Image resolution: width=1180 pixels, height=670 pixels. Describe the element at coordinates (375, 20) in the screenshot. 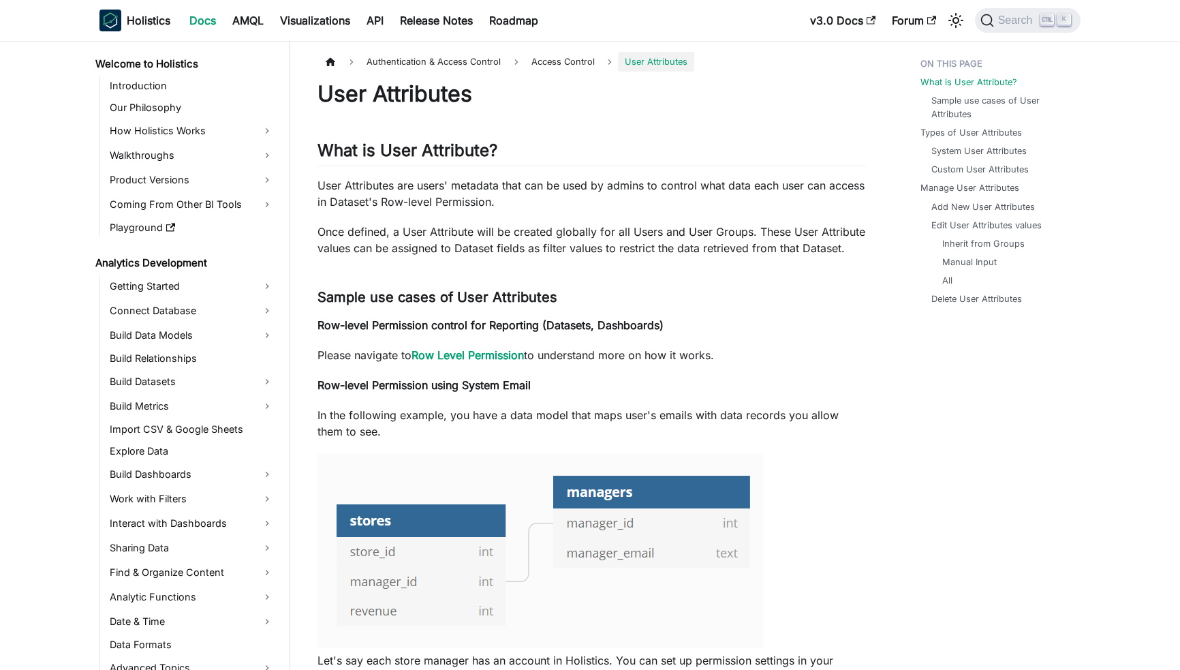

I see `a: API` at that location.